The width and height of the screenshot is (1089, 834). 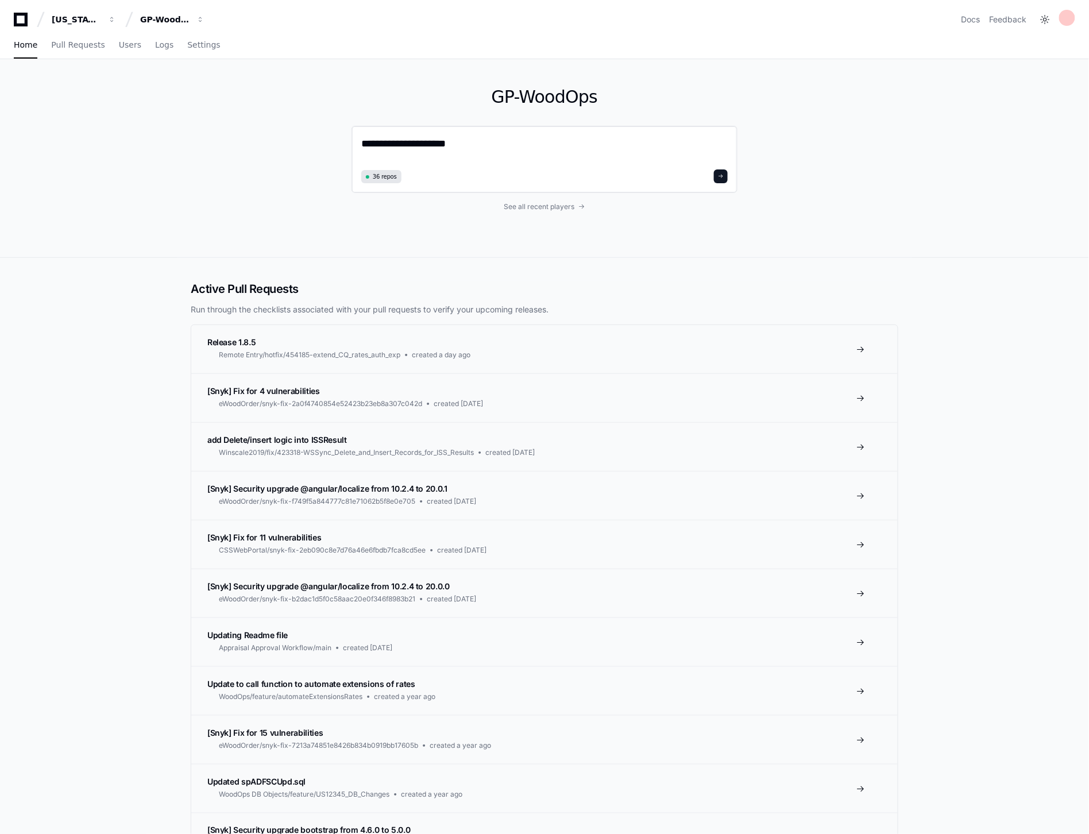 What do you see at coordinates (545, 544) in the screenshot?
I see `a: [Snyk] Fix for 11 vulnerabilitiesCSSWebPortal/snyk-fix-2eb090c8e7d76a46e6fbdb7fca8cd5eecreated [D...` at bounding box center [545, 544].